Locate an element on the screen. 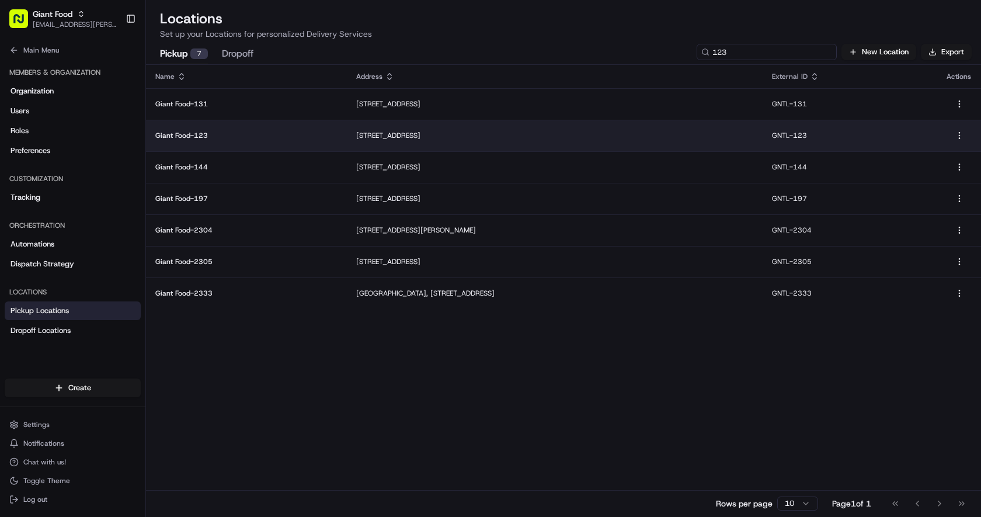  span: Chat with us! is located at coordinates (44, 462).